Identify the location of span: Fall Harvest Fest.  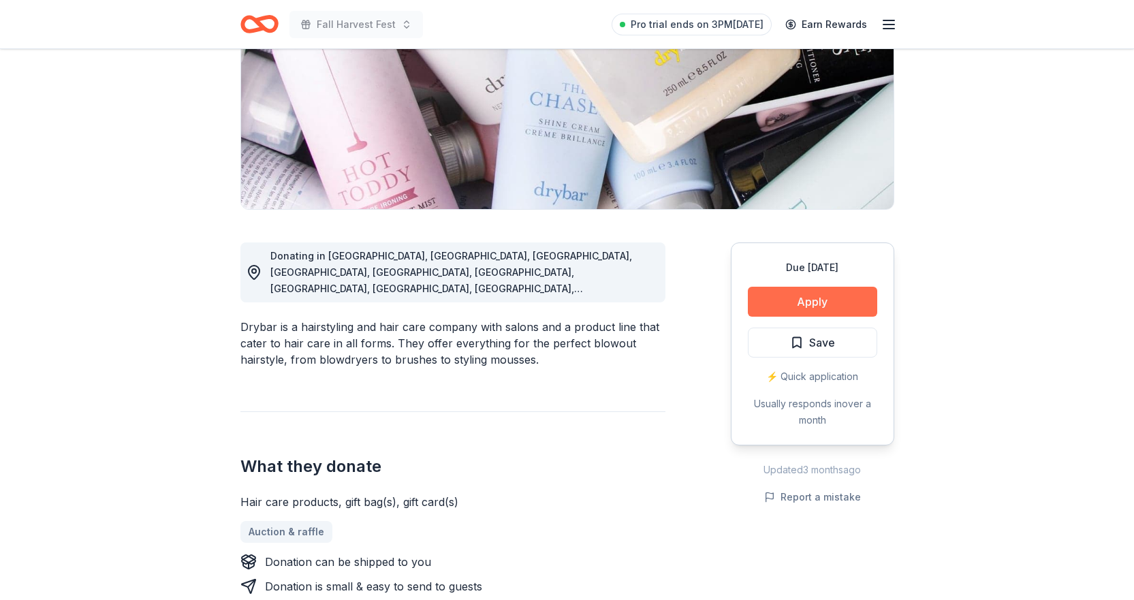
(356, 25).